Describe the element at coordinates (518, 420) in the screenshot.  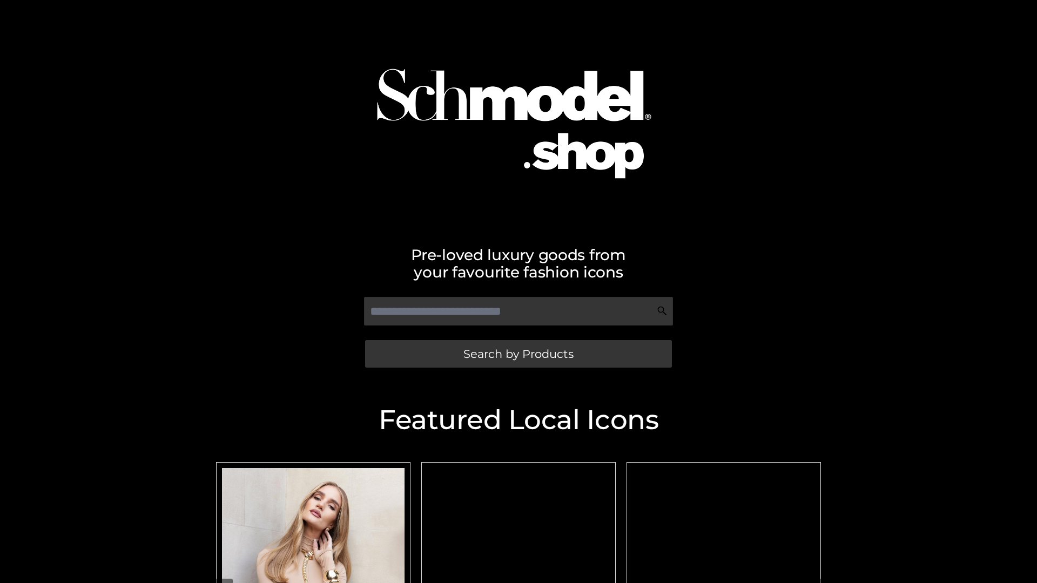
I see `h2: Featured Local Icons​` at that location.